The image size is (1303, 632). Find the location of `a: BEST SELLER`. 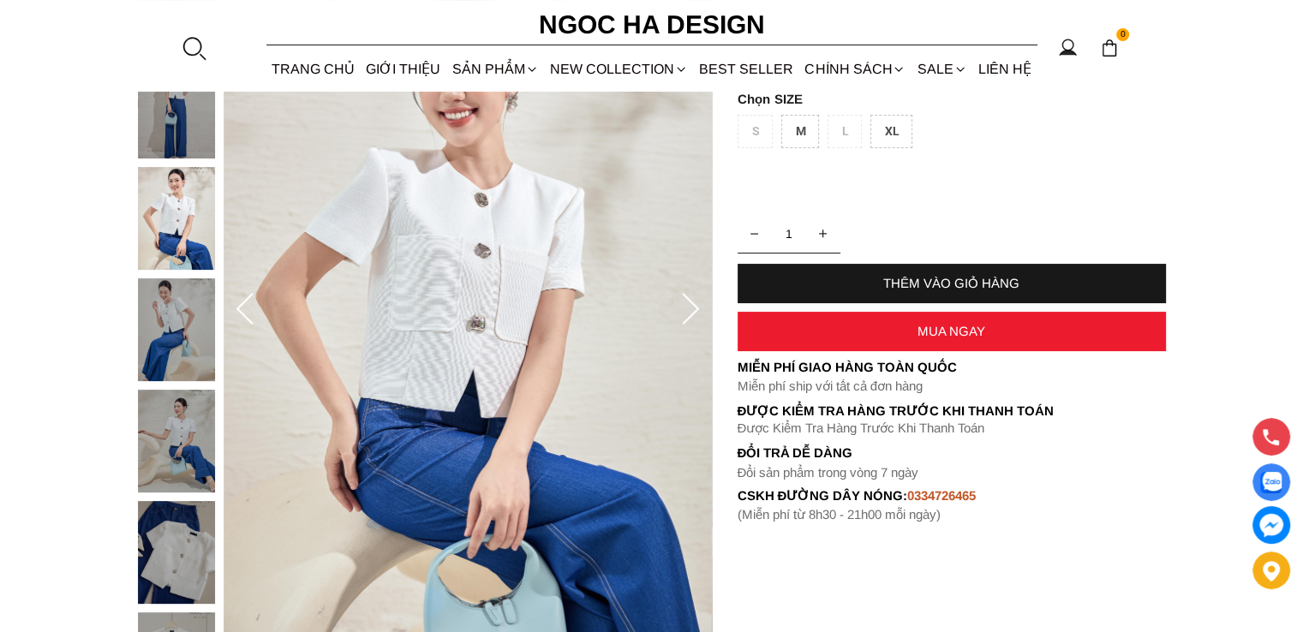

a: BEST SELLER is located at coordinates (746, 69).